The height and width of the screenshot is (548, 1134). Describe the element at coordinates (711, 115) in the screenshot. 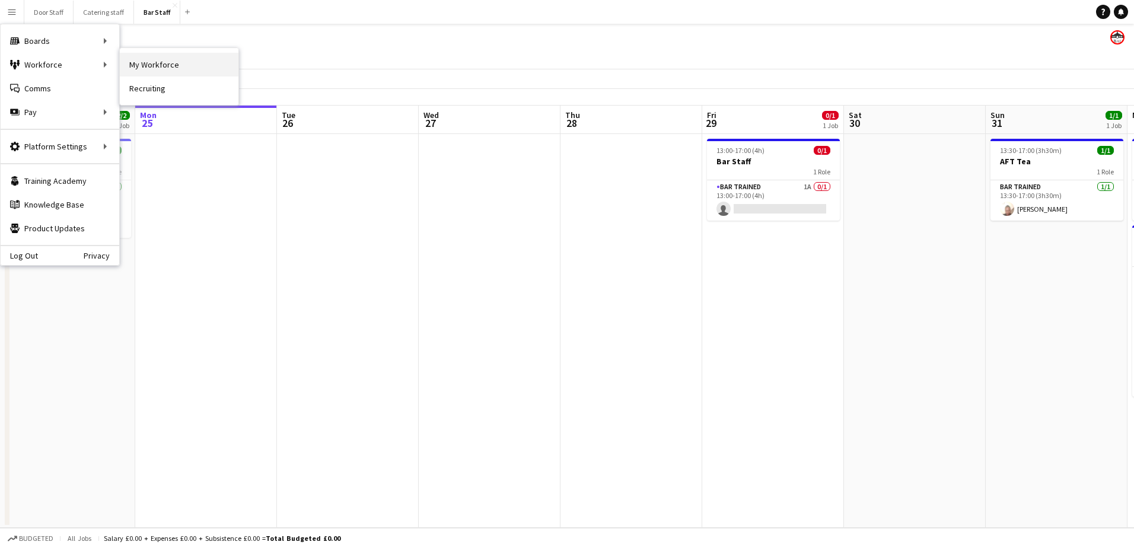

I see `span: Fri` at that location.